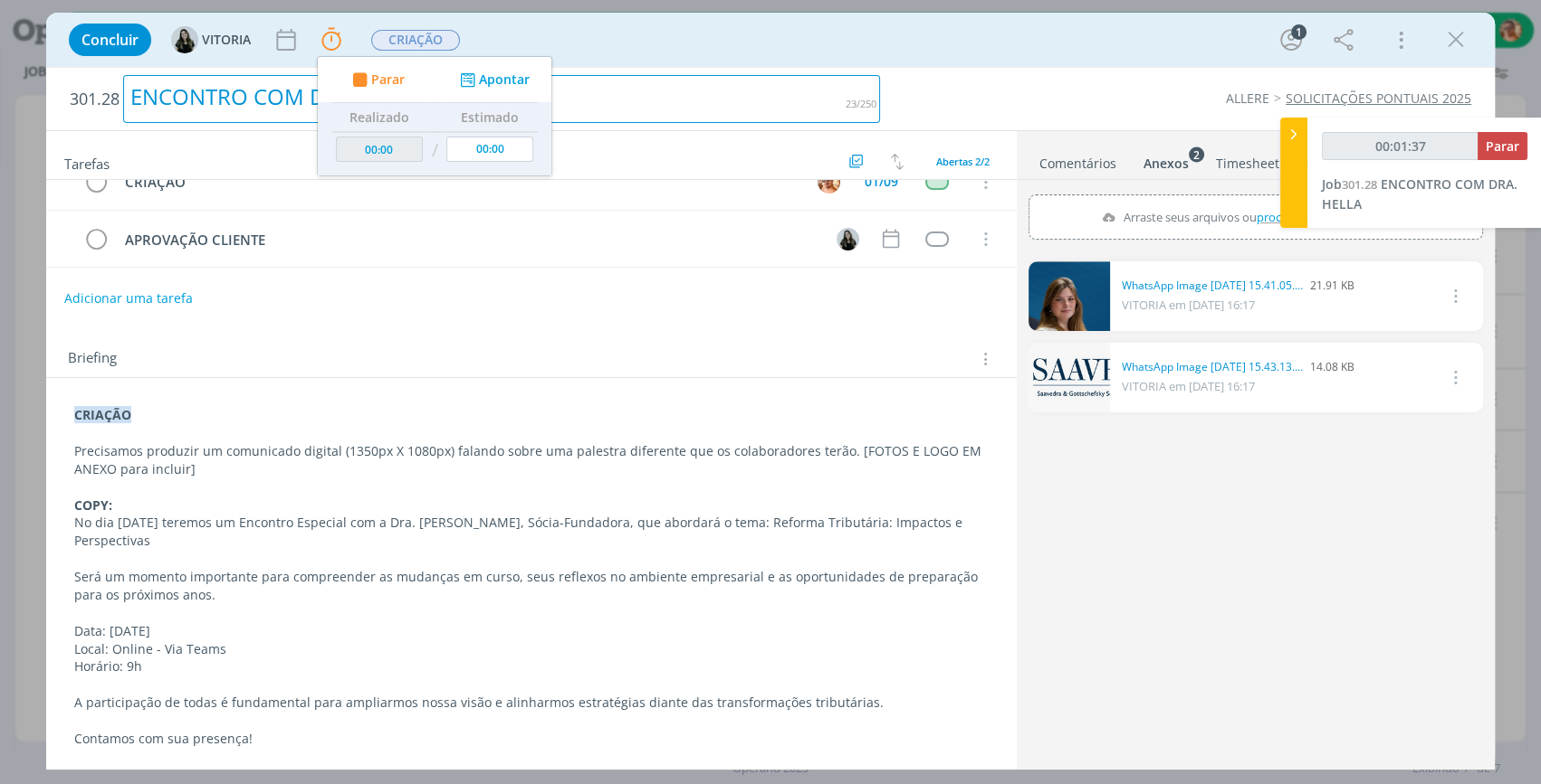  I want to click on p: Precisamos produzir um comunicado digital (1350px X 1080px) falando sobre uma palestra diferente ..., so click(532, 461).